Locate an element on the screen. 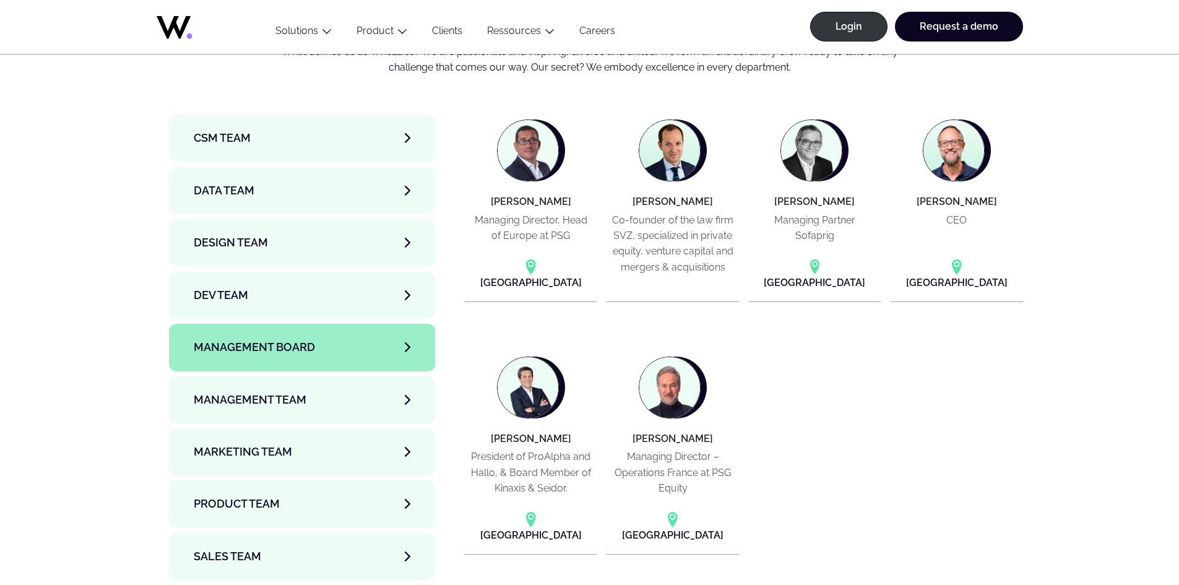  p: Managing Director, Head of Europe at PSG is located at coordinates (531, 228).